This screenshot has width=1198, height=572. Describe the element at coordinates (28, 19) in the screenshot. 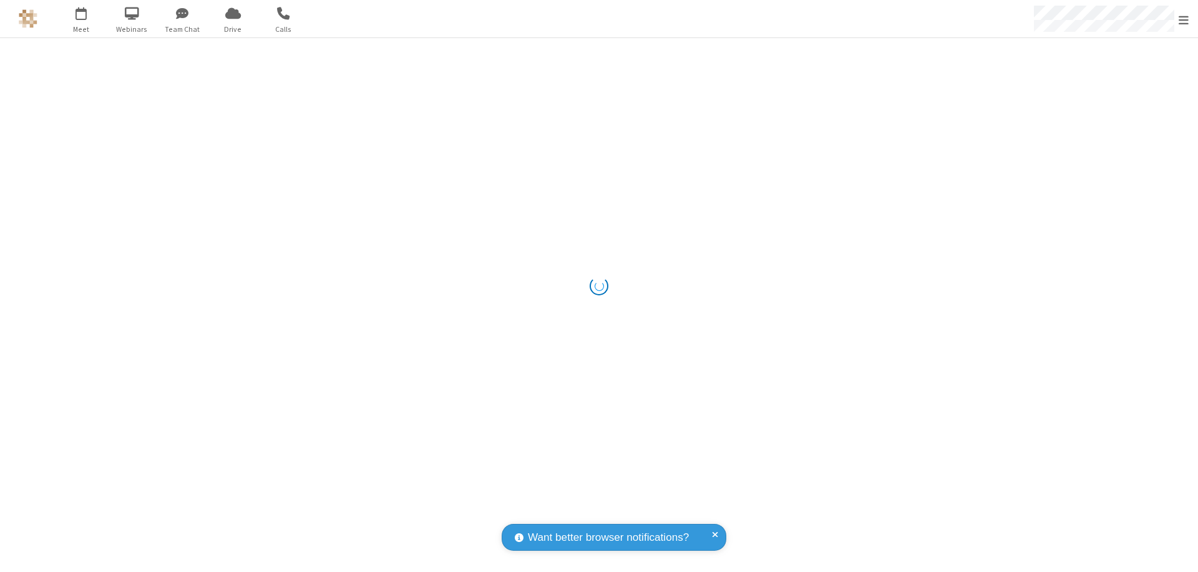

I see `img: QA Selenium DO NOT DELETE OR CHANGE` at that location.